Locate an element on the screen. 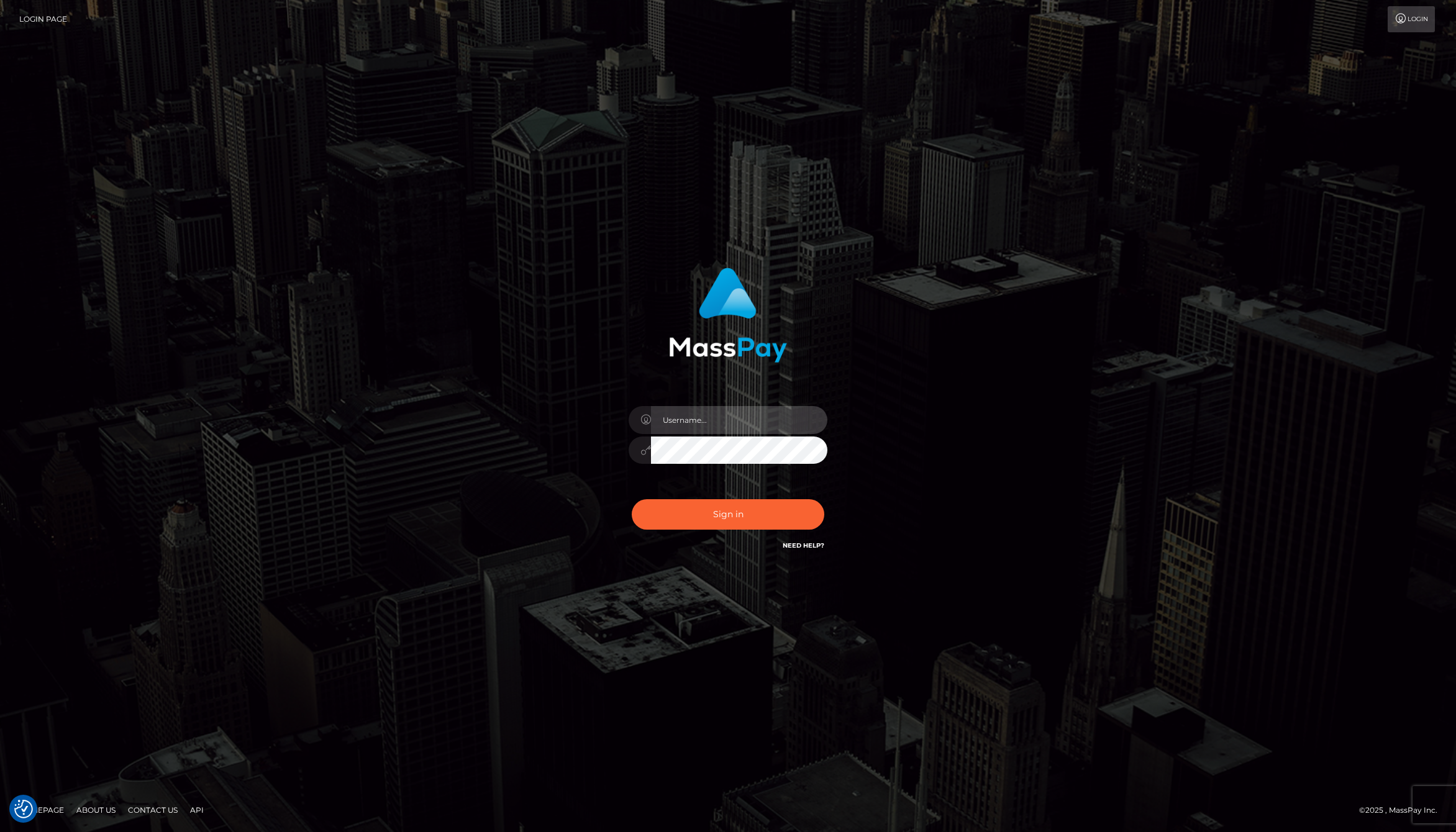  a: Login is located at coordinates (1412, 19).